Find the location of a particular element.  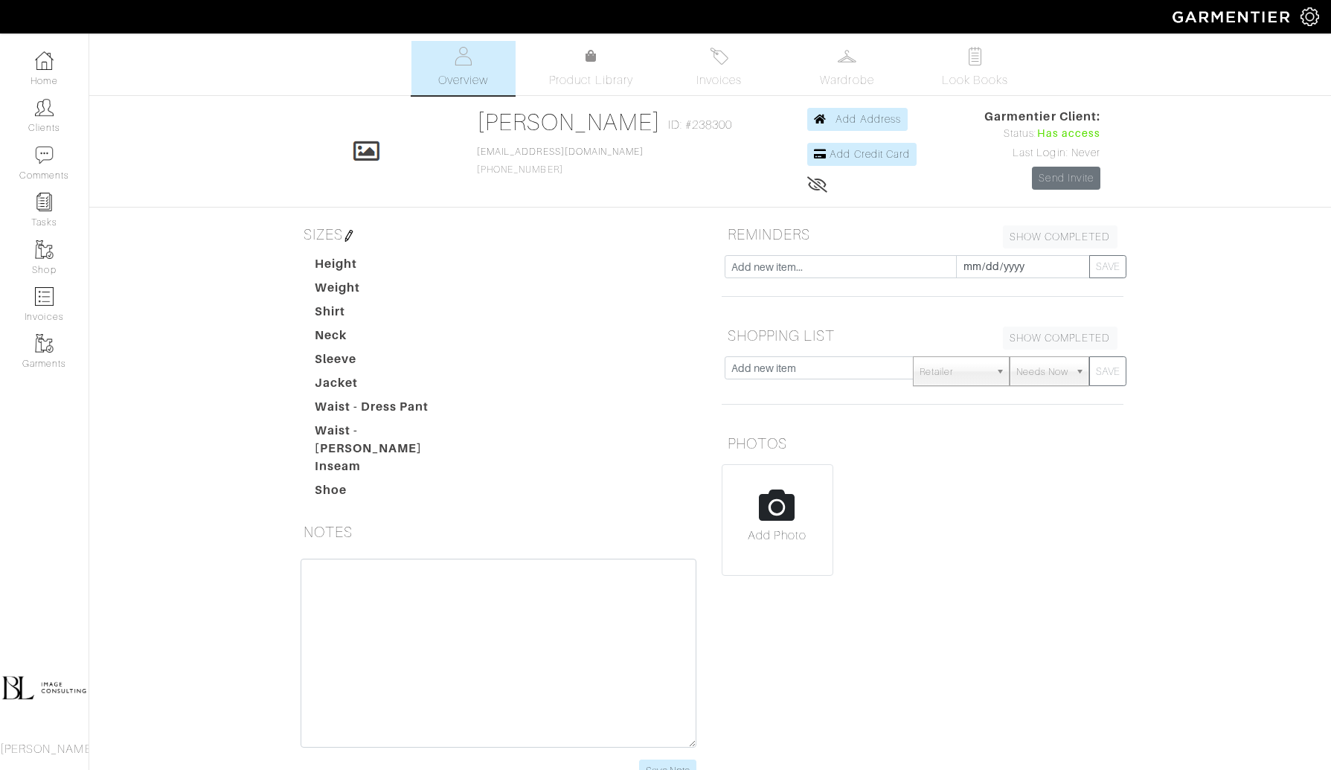

dt: Neck is located at coordinates (388, 338).